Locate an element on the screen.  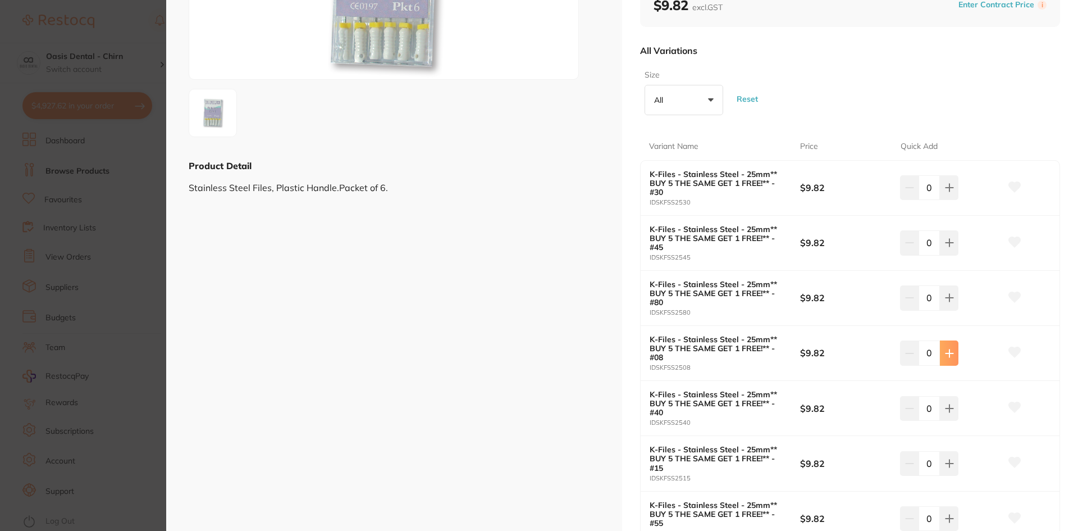
span: excl. GST is located at coordinates (708, 7).